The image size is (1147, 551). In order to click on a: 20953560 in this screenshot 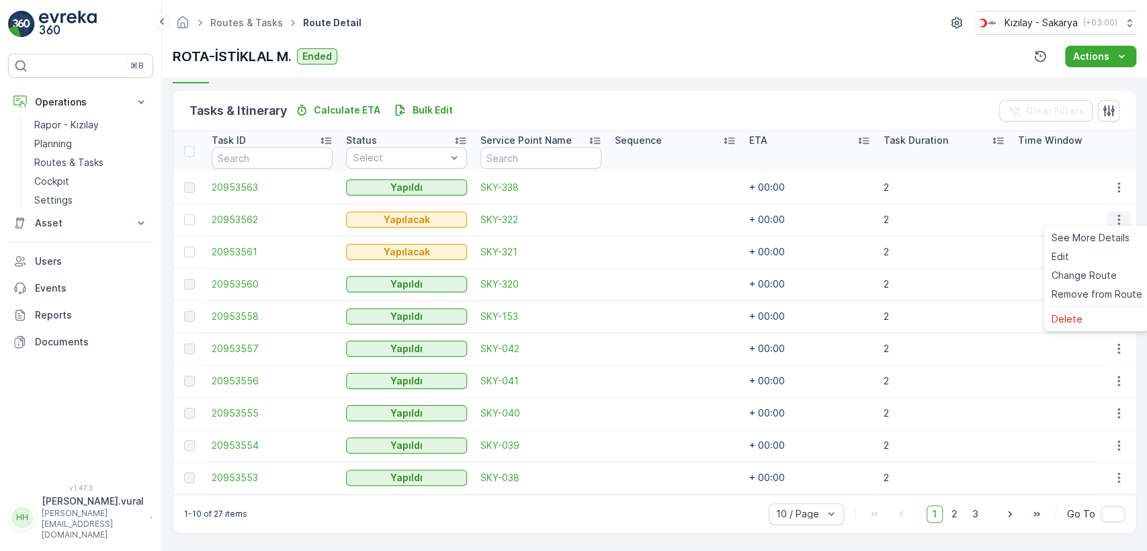, I will do `click(272, 284)`.